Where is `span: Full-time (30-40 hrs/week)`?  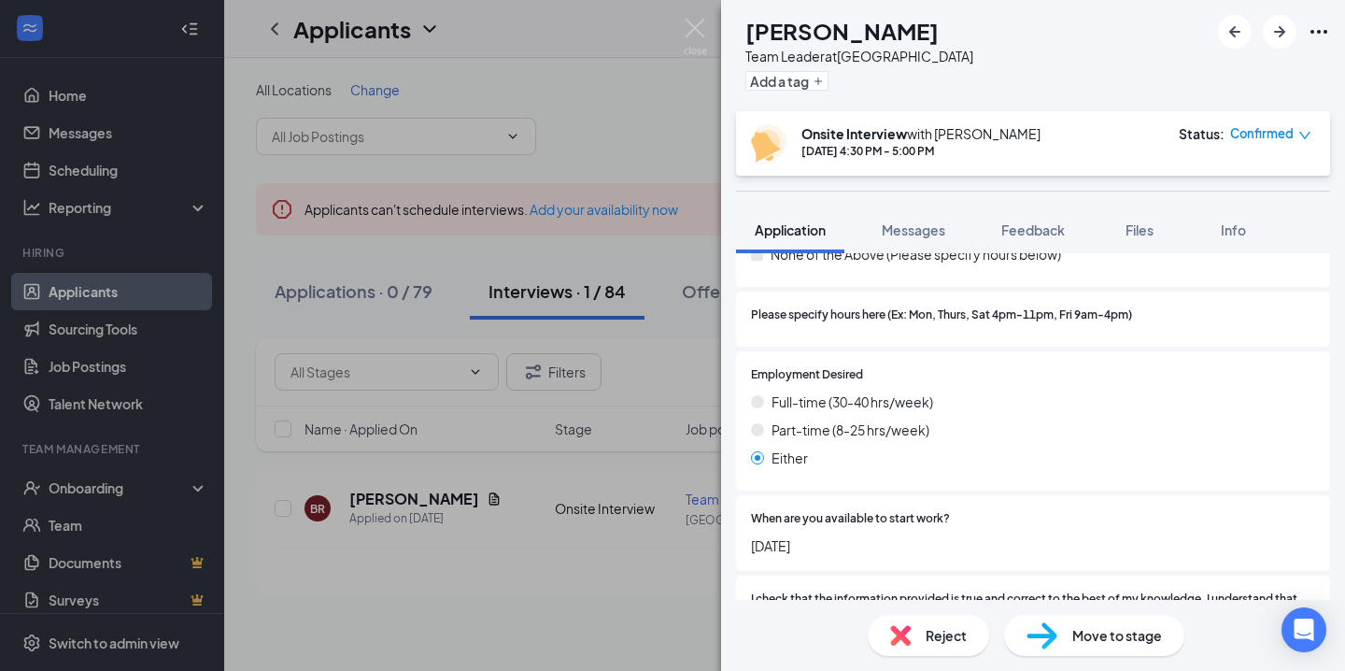
span: Full-time (30-40 hrs/week) is located at coordinates (852, 402).